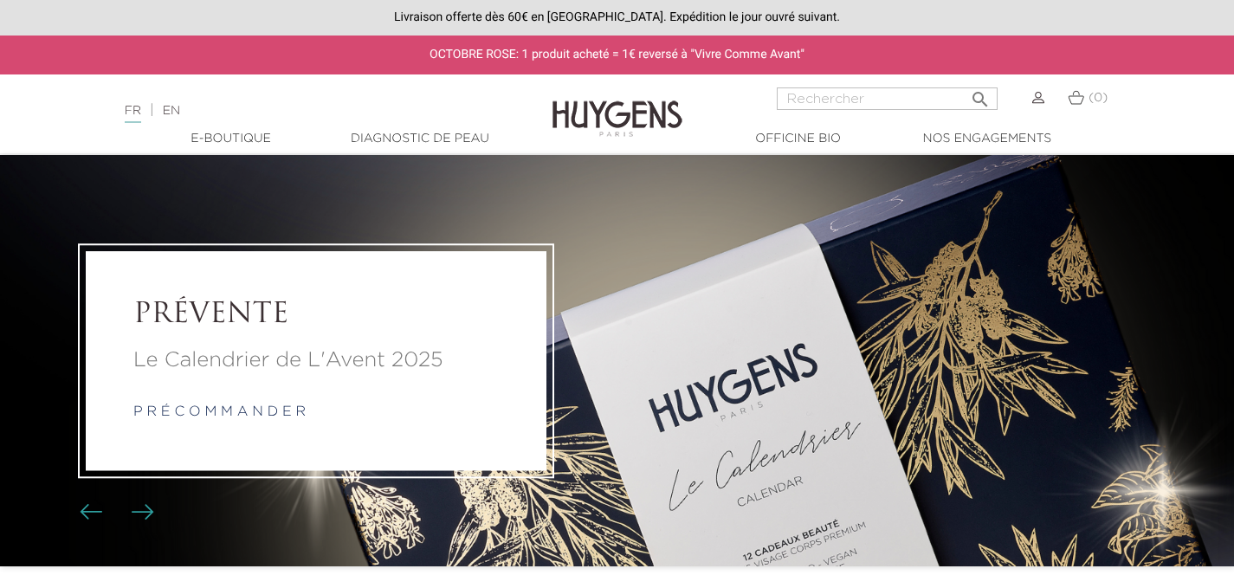 This screenshot has width=1234, height=588. Describe the element at coordinates (316, 360) in the screenshot. I see `p: Le Calendrier de L'Avent 2025` at that location.